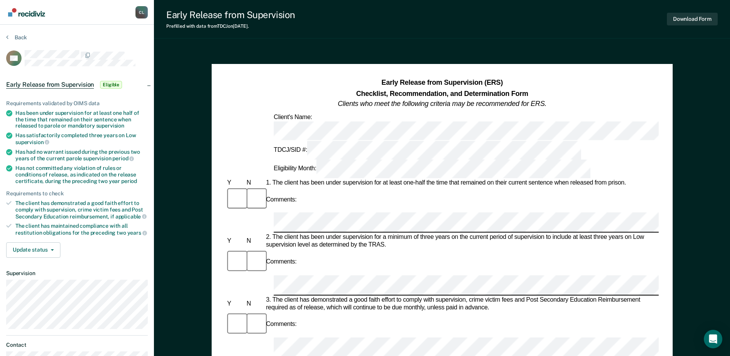  I want to click on div: Has been under supervision for at least one half of the time that remained on their sentence when..., so click(82, 119).